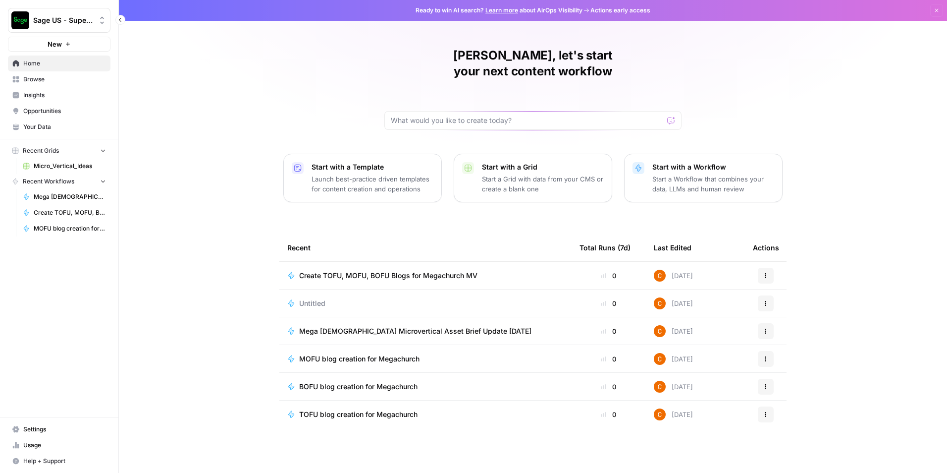 This screenshot has height=473, width=947. I want to click on span: Actions early access, so click(620, 10).